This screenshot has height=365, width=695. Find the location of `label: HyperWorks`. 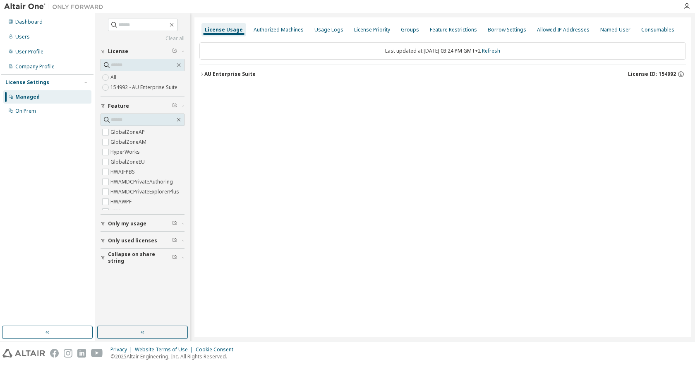

label: HyperWorks is located at coordinates (126, 152).